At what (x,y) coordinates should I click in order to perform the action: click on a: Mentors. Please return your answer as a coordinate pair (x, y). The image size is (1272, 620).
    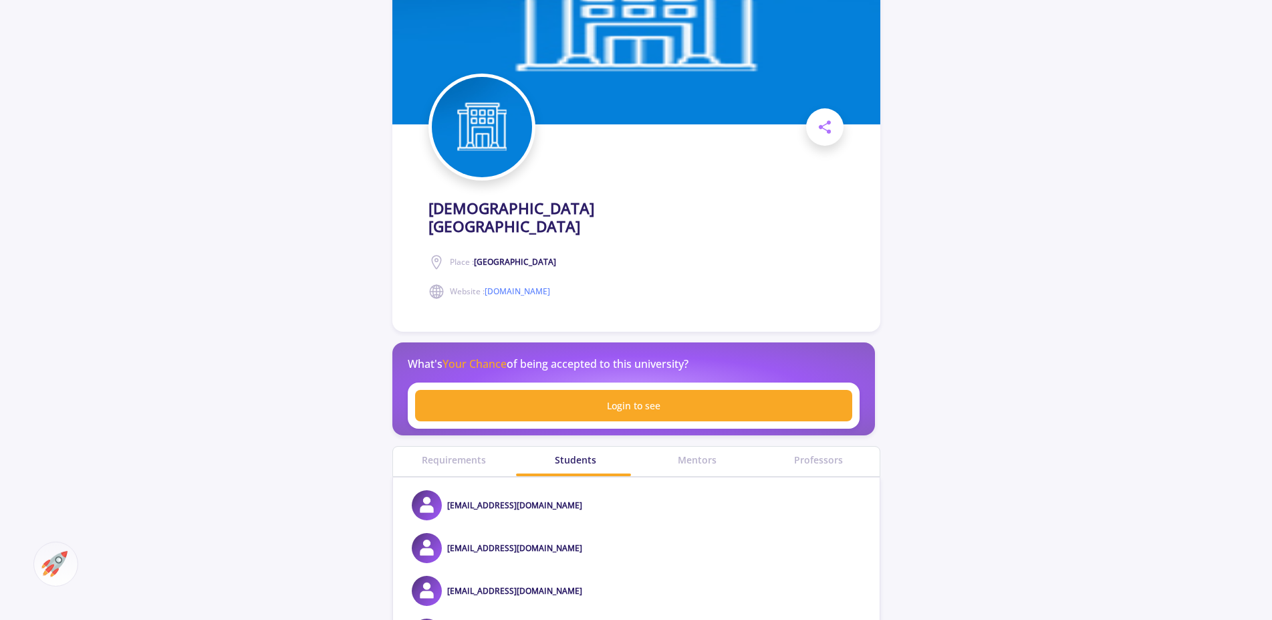
    Looking at the image, I should click on (697, 459).